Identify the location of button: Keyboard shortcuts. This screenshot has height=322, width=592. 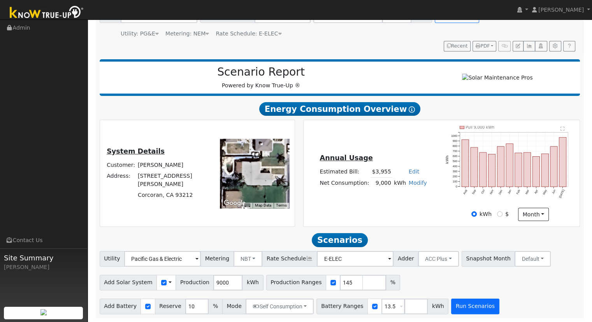
(247, 205).